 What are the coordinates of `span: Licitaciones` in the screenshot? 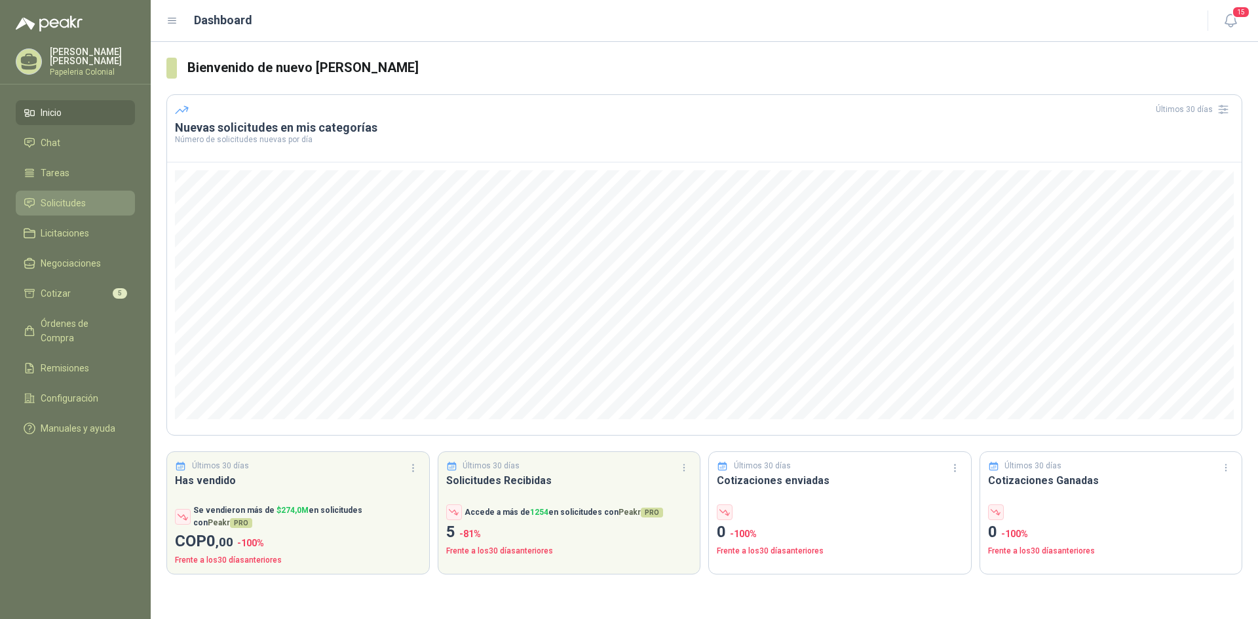 It's located at (65, 233).